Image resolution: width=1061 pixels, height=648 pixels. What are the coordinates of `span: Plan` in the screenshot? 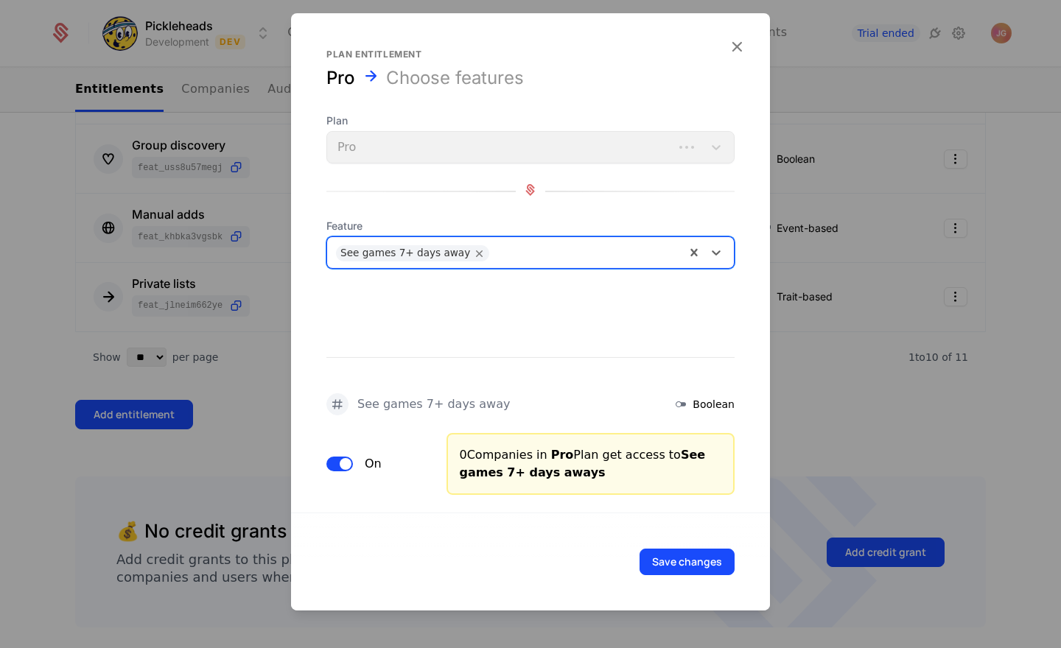 It's located at (530, 121).